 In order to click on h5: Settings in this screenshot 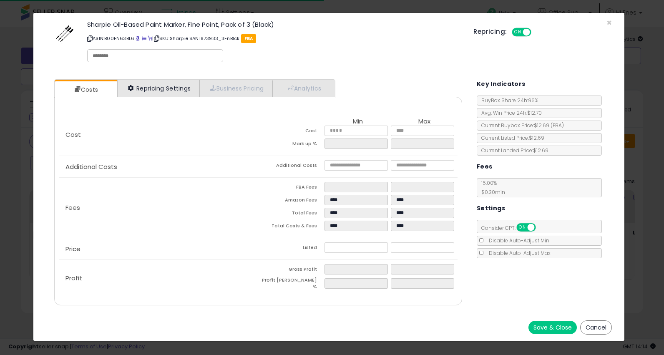, I will do `click(491, 208)`.